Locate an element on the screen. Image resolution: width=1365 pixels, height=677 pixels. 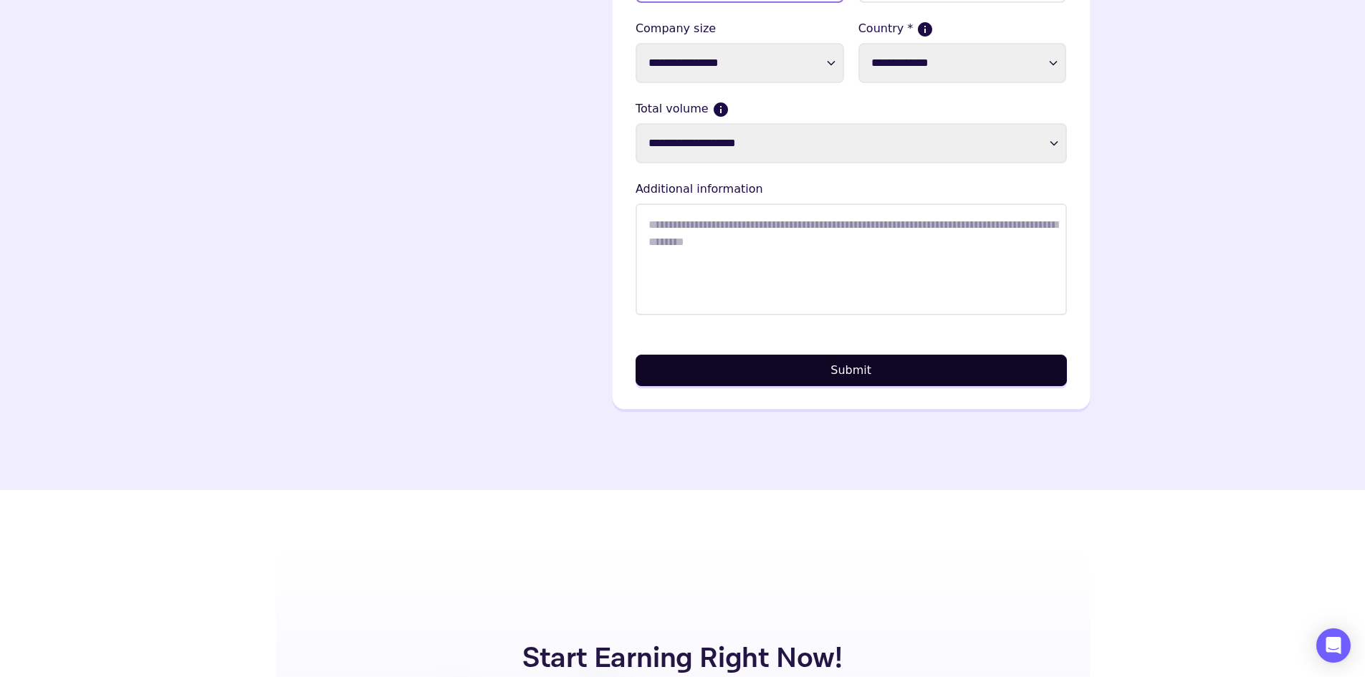
button: If more than one country, please select where the majority of your sales come from. is located at coordinates (925, 29).